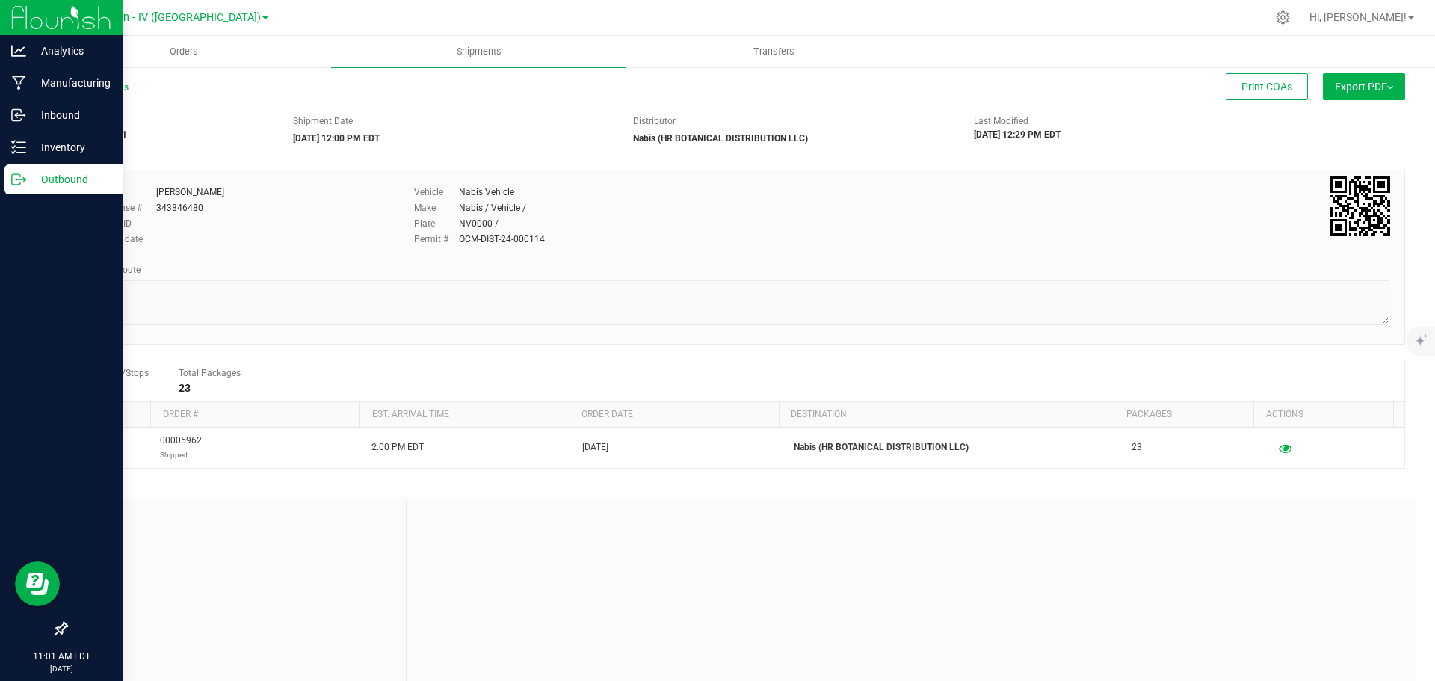  Describe the element at coordinates (478, 223) in the screenshot. I see `div: NV0000 /` at that location.